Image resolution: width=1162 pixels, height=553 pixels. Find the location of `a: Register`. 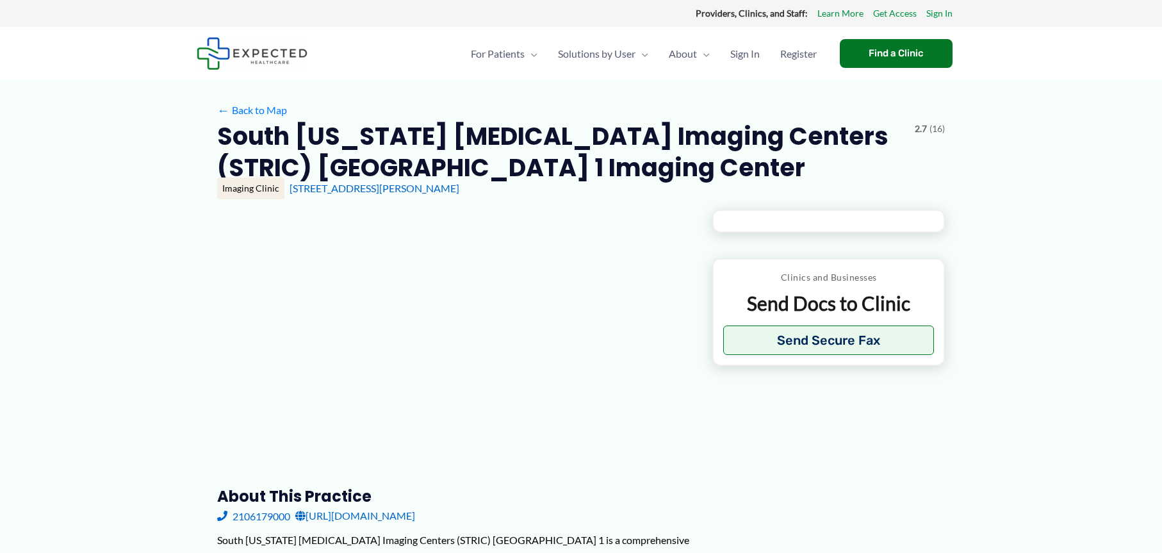

a: Register is located at coordinates (798, 54).